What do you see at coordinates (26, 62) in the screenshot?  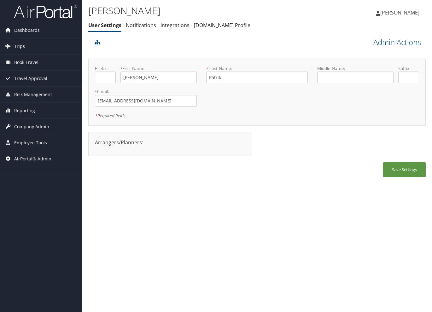 I see `span: Book Travel` at bounding box center [26, 62].